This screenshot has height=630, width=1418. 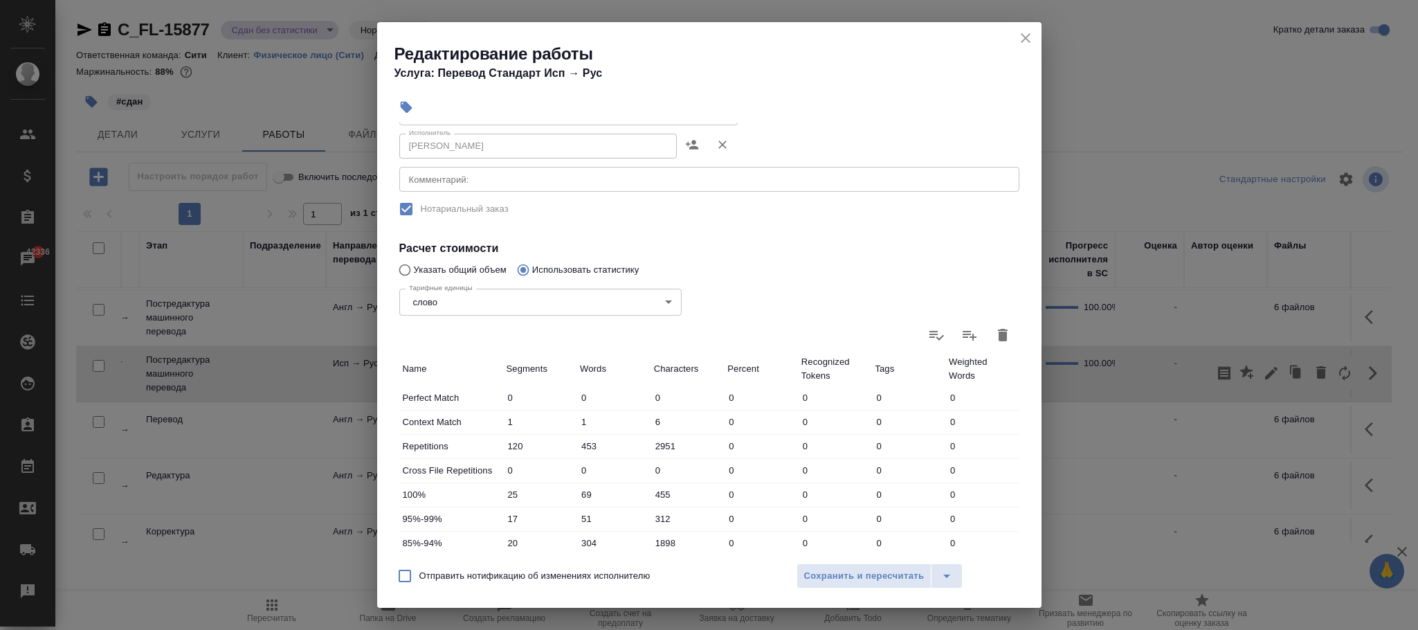 What do you see at coordinates (936, 335) in the screenshot?
I see `label: Обновить статистику` at bounding box center [936, 335].